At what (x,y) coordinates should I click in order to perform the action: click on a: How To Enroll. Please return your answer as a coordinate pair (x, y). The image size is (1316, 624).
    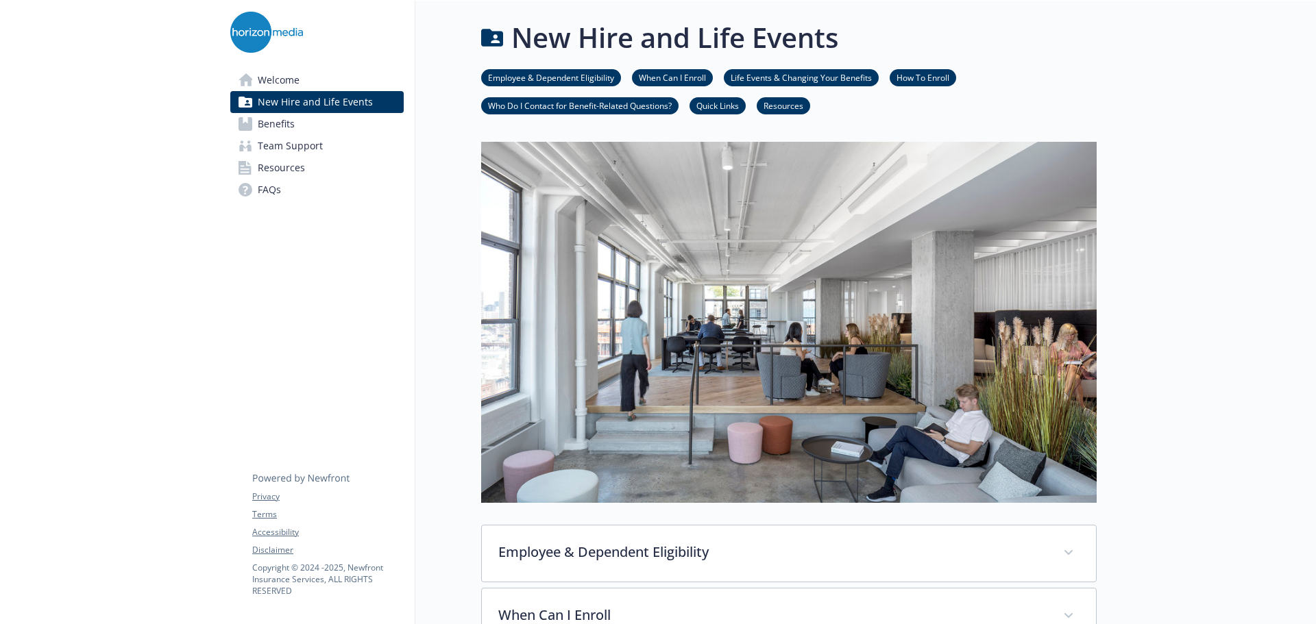
    Looking at the image, I should click on (922, 77).